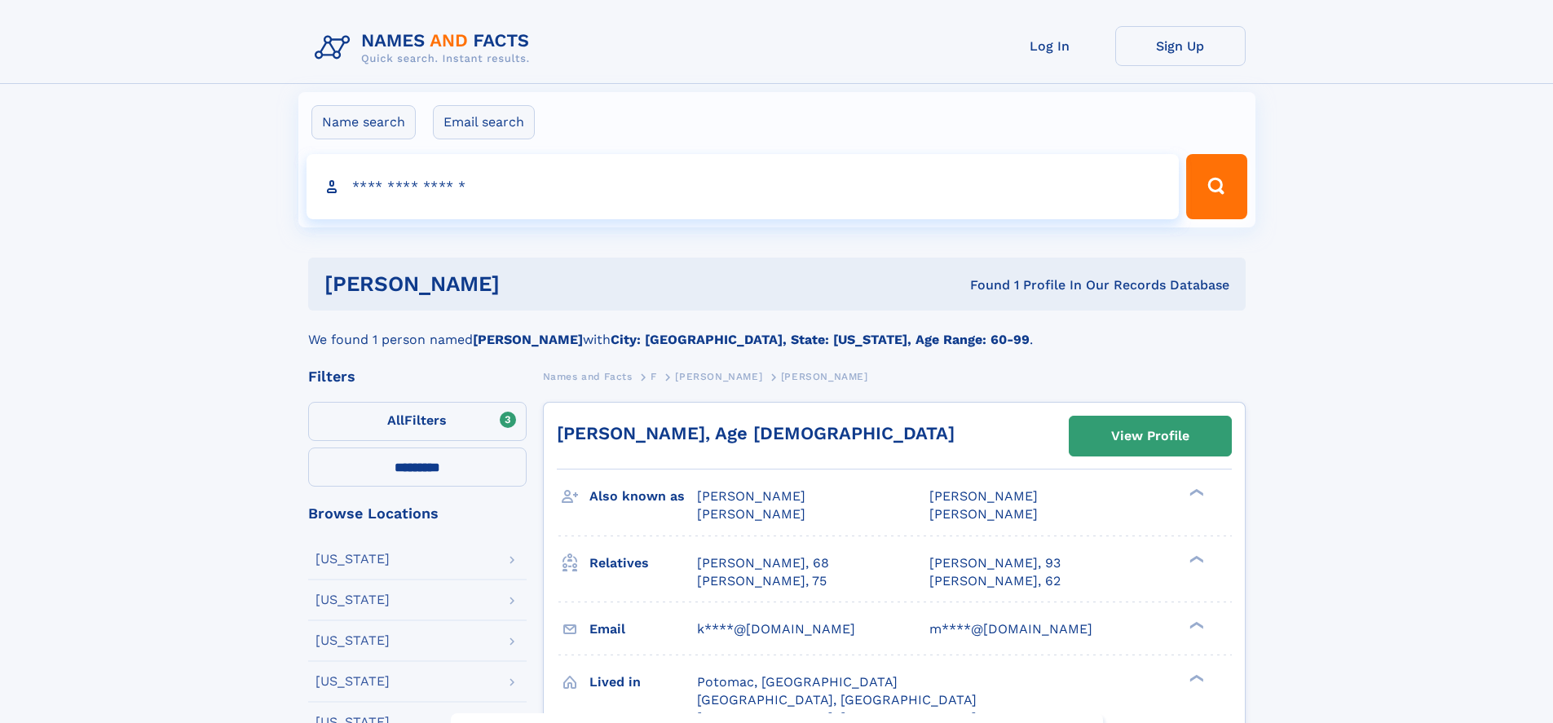 The image size is (1553, 723). Describe the element at coordinates (425, 48) in the screenshot. I see `img: Logo Names and Facts` at that location.